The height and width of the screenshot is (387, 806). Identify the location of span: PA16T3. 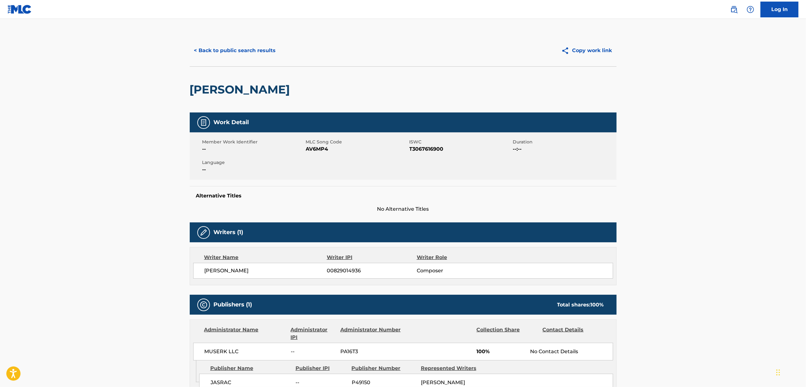
(371, 351).